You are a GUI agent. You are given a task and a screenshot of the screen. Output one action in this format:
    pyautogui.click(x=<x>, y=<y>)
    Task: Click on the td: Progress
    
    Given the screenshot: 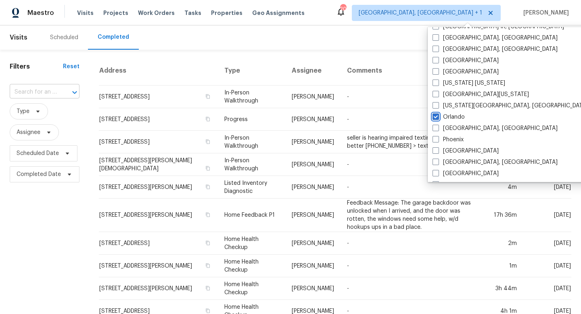 What is the action you would take?
    pyautogui.click(x=251, y=119)
    